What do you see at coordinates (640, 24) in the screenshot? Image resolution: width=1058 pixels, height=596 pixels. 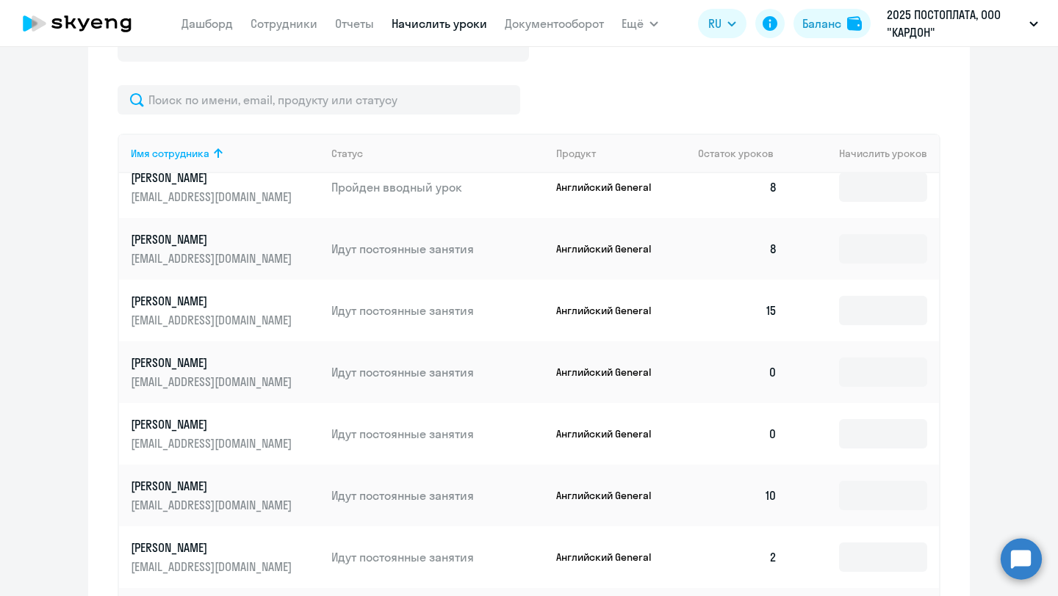 I see `button: Ещё` at bounding box center [640, 24].